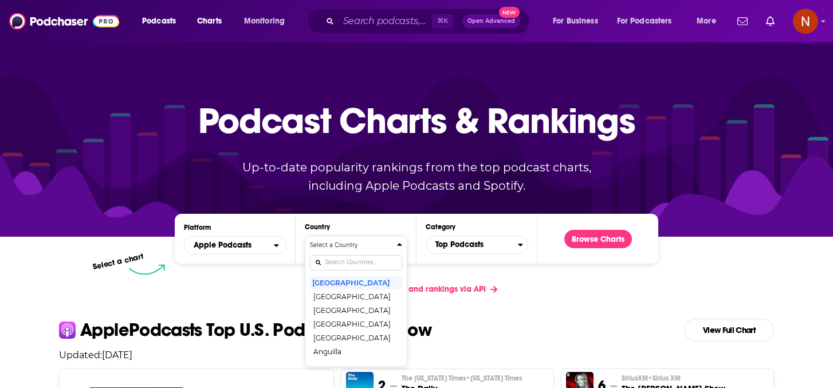 Image resolution: width=833 pixels, height=388 pixels. What do you see at coordinates (575, 21) in the screenshot?
I see `span: For Business` at bounding box center [575, 21].